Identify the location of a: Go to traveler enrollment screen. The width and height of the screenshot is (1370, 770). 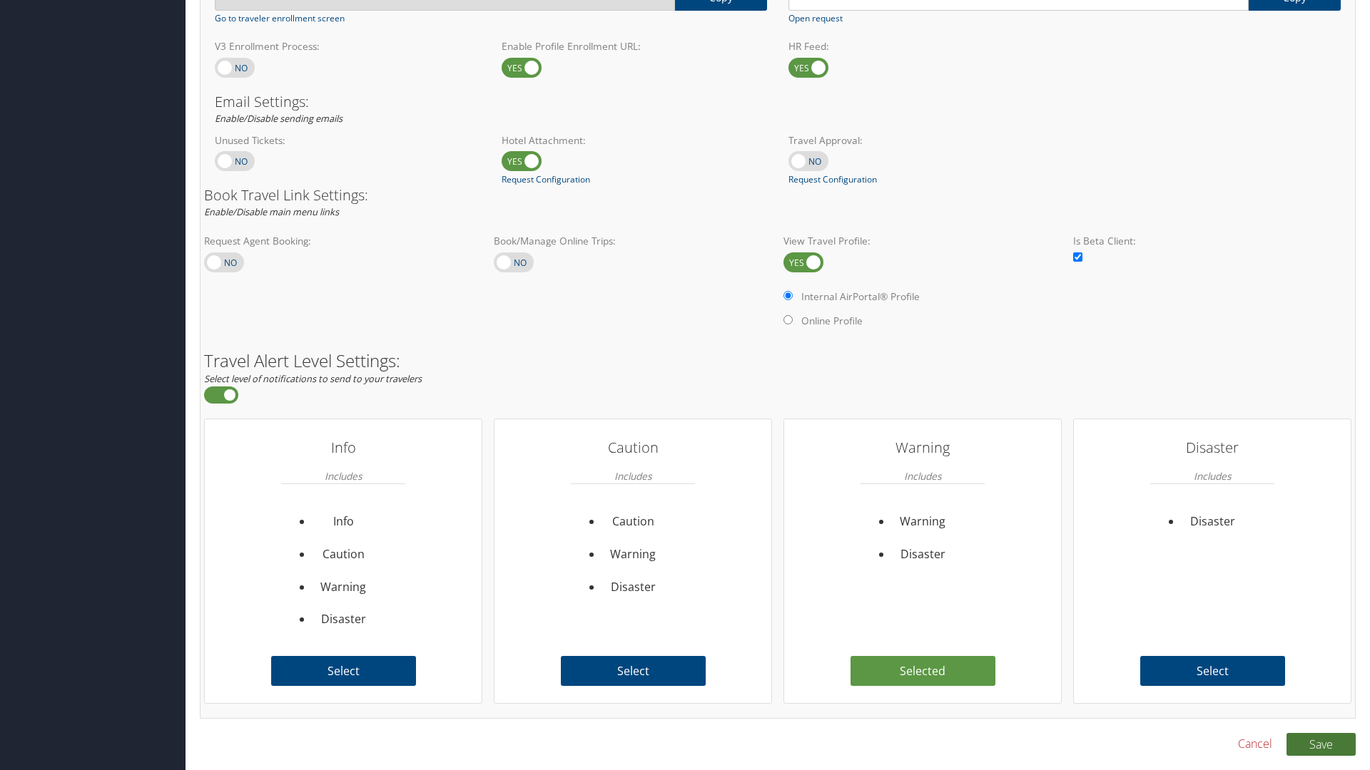
(280, 19).